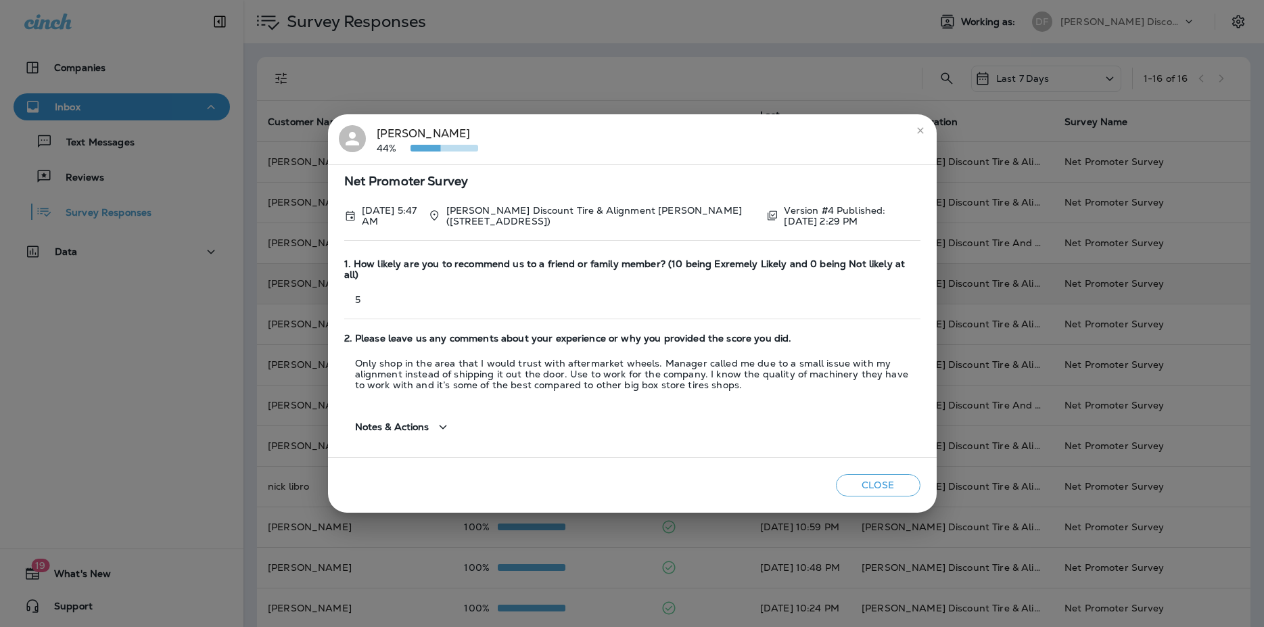  Describe the element at coordinates (633, 374) in the screenshot. I see `p: Only shop in the area that I would trust with aftermarket wheels. Manager called me due to a smal...` at that location.